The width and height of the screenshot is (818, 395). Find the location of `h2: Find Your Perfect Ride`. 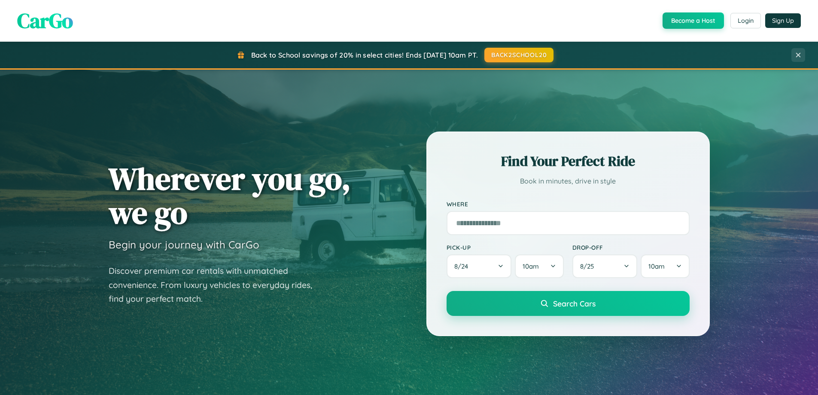

h2: Find Your Perfect Ride is located at coordinates (568, 161).